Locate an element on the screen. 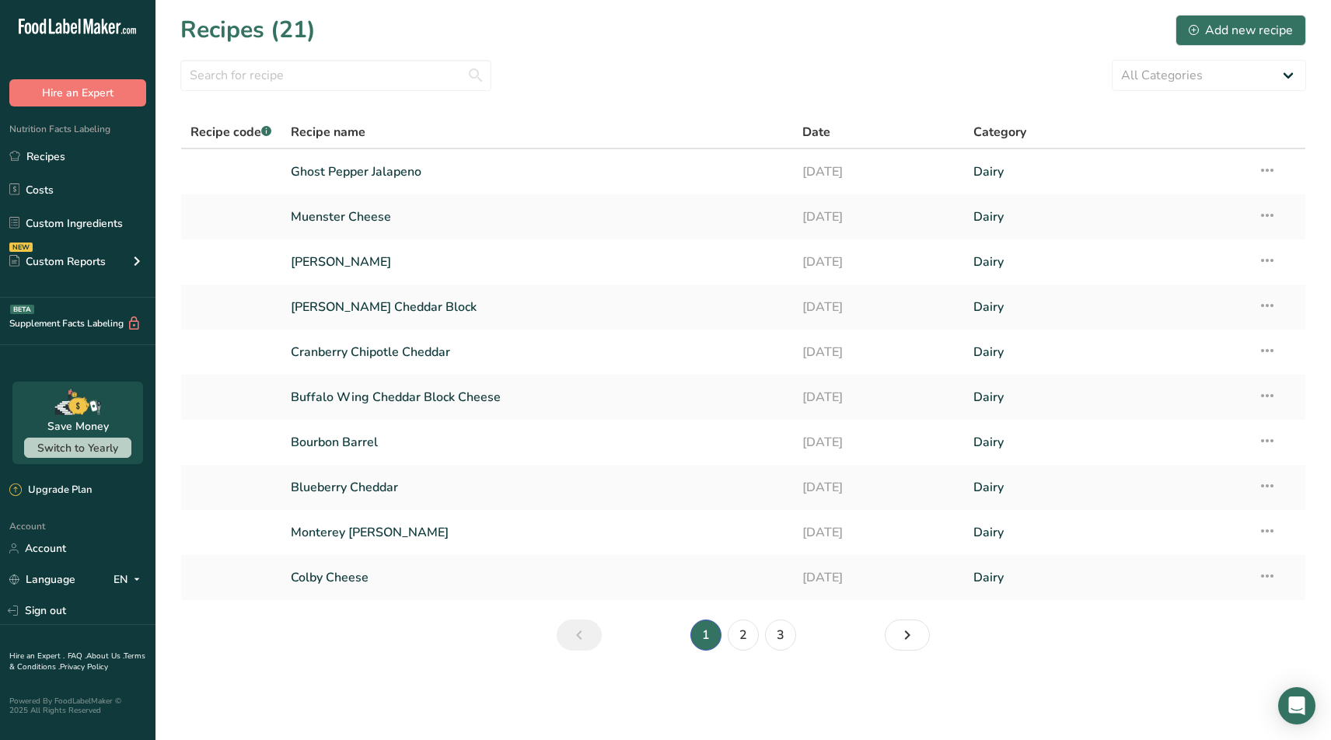 The height and width of the screenshot is (740, 1331). a: Privacy Policy is located at coordinates (84, 667).